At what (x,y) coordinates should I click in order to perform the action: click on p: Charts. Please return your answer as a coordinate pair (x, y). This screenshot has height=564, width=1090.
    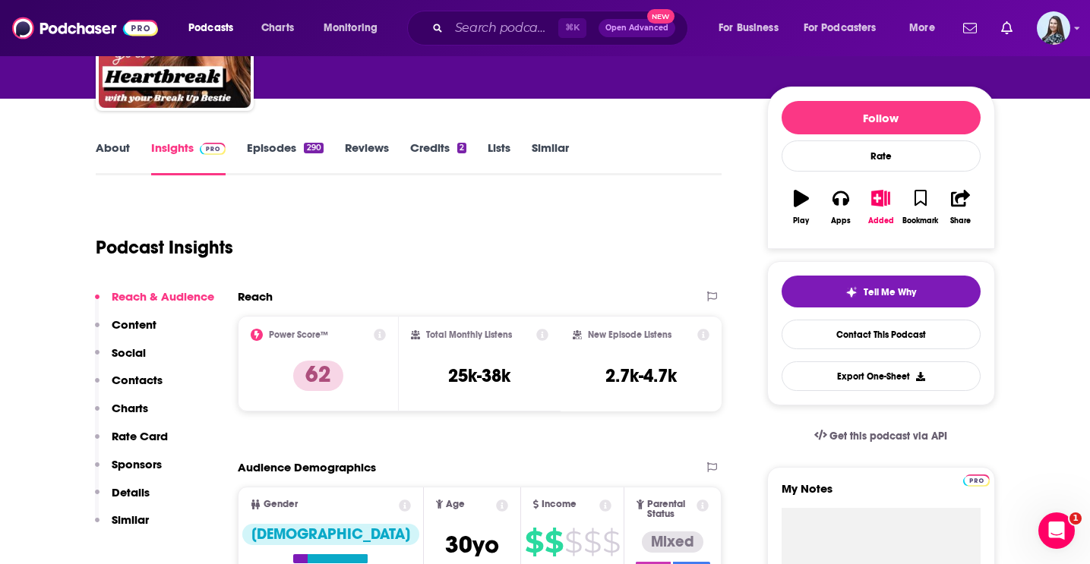
    Looking at the image, I should click on (130, 408).